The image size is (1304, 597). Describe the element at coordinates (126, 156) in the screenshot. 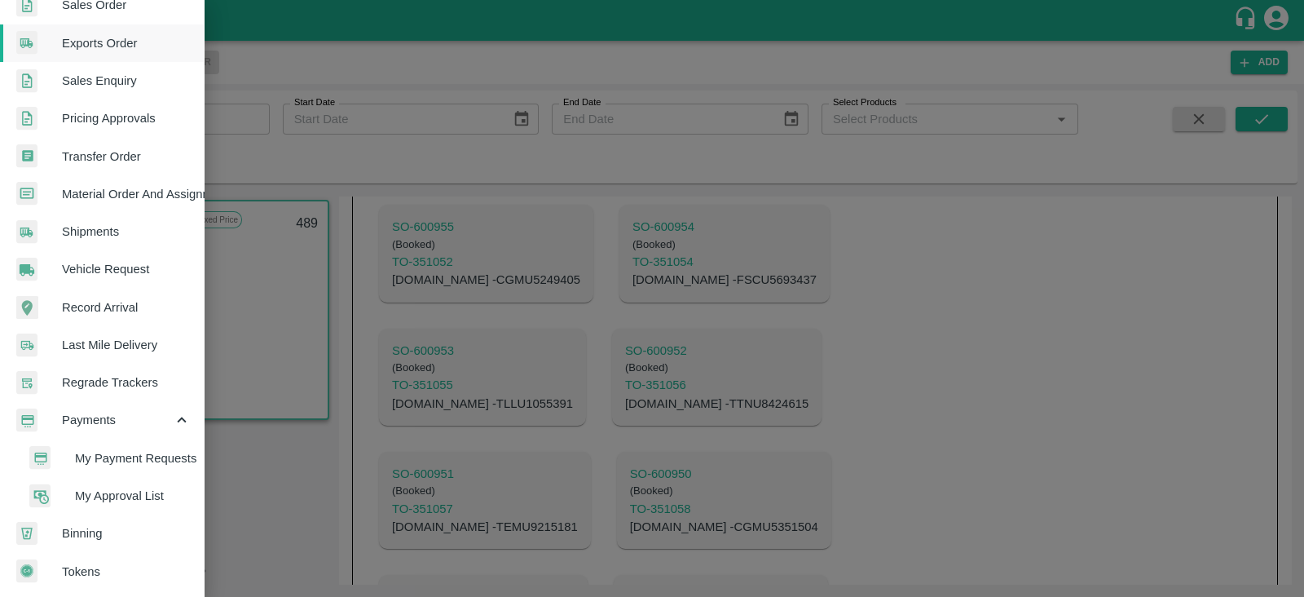

I see `span: Transfer Order` at that location.